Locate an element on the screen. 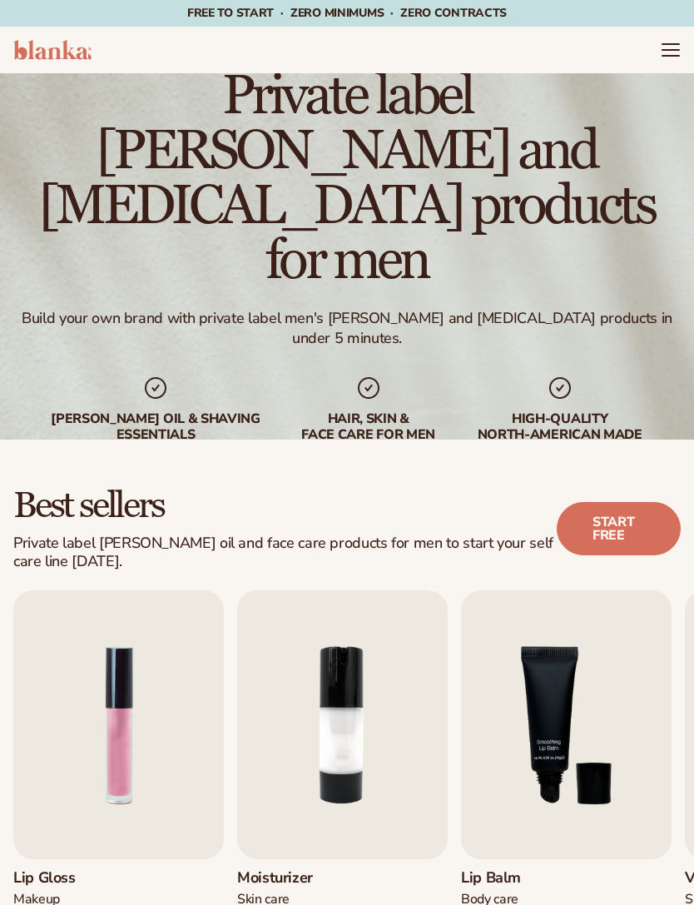  h3: Moisturizer is located at coordinates (288, 878).